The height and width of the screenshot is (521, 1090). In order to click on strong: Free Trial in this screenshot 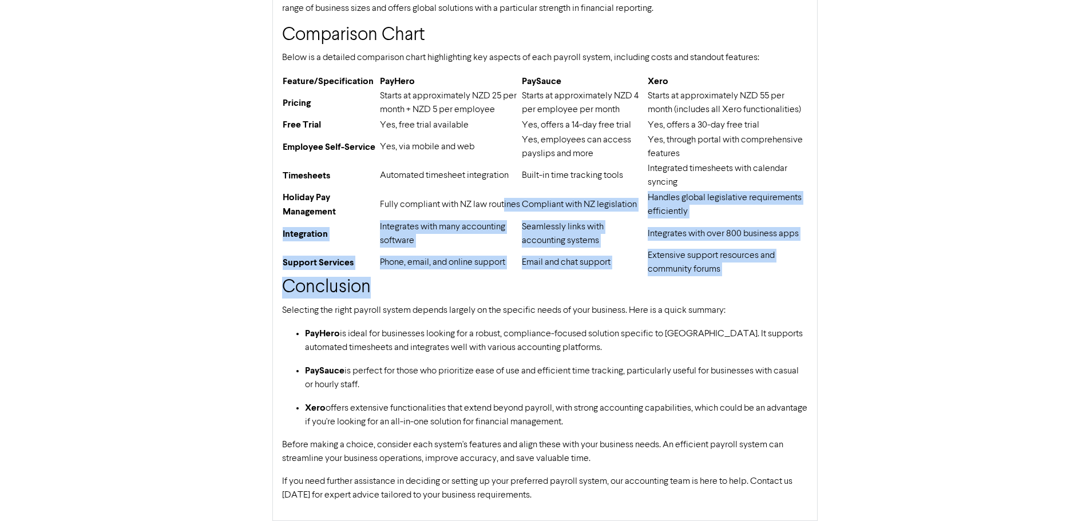, I will do `click(301, 125)`.